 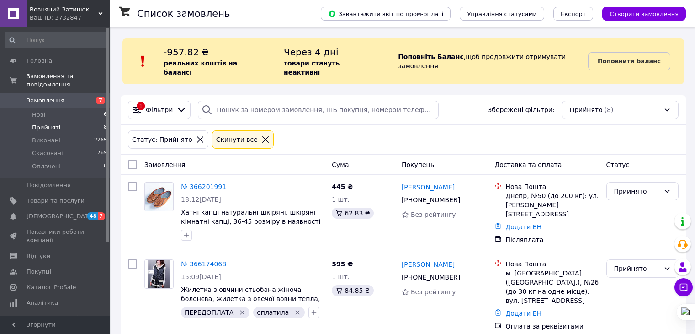 What do you see at coordinates (38, 115) in the screenshot?
I see `span: Нові` at bounding box center [38, 115].